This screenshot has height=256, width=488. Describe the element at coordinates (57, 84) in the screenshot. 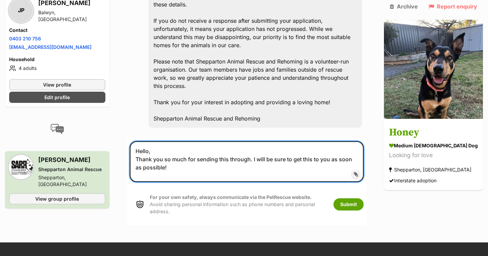

I see `a: View profile` at that location.